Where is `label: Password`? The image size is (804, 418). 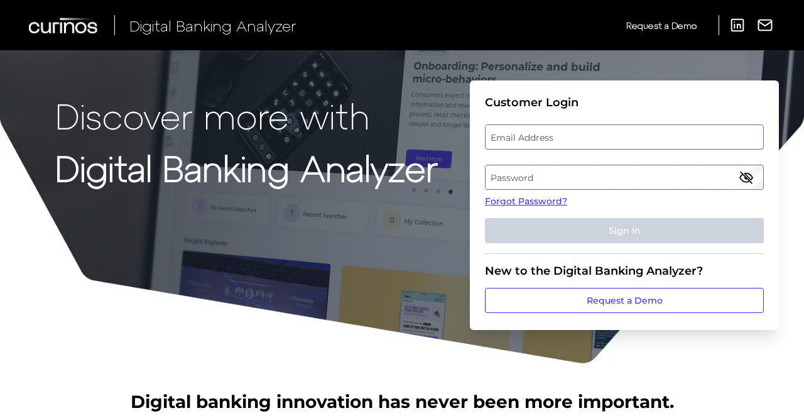 label: Password is located at coordinates (624, 177).